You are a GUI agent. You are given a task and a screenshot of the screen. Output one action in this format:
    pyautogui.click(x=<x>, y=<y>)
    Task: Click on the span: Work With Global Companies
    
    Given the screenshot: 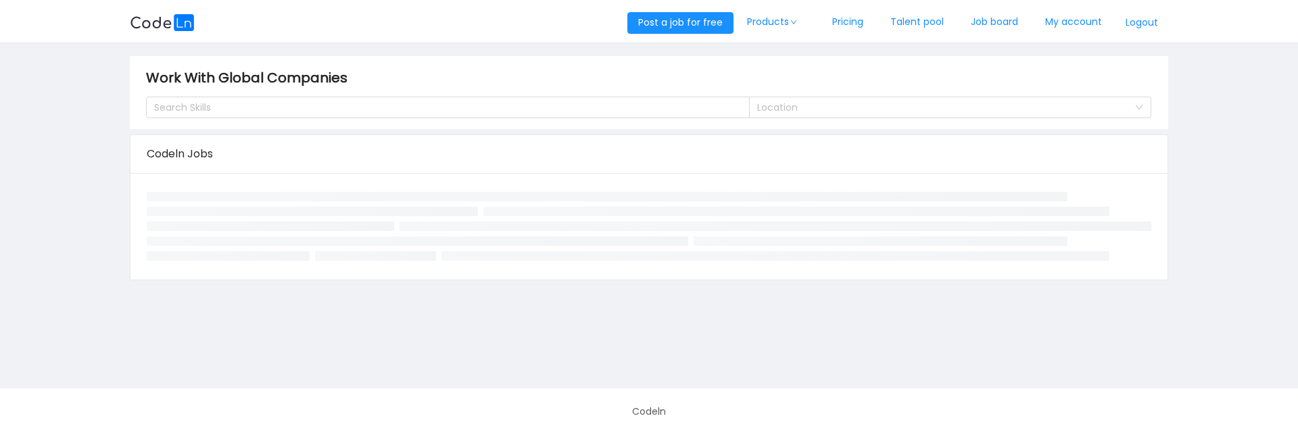 What is the action you would take?
    pyautogui.click(x=251, y=78)
    